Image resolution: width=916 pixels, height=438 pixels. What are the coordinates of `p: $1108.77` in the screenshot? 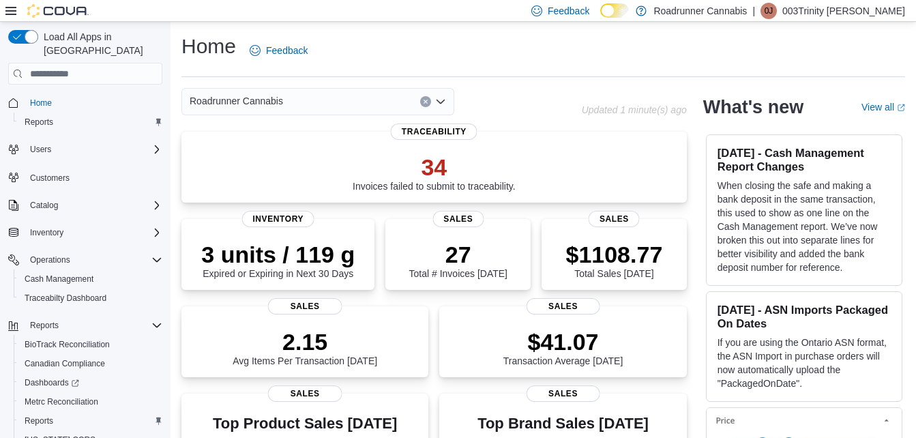 It's located at (614, 254).